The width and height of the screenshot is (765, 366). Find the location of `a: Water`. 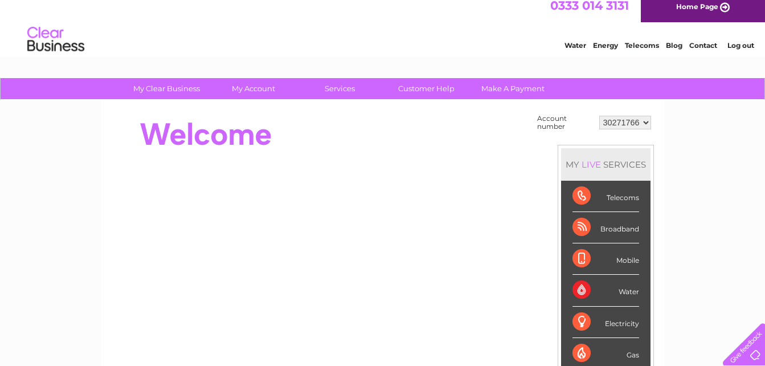

a: Water is located at coordinates (575, 52).